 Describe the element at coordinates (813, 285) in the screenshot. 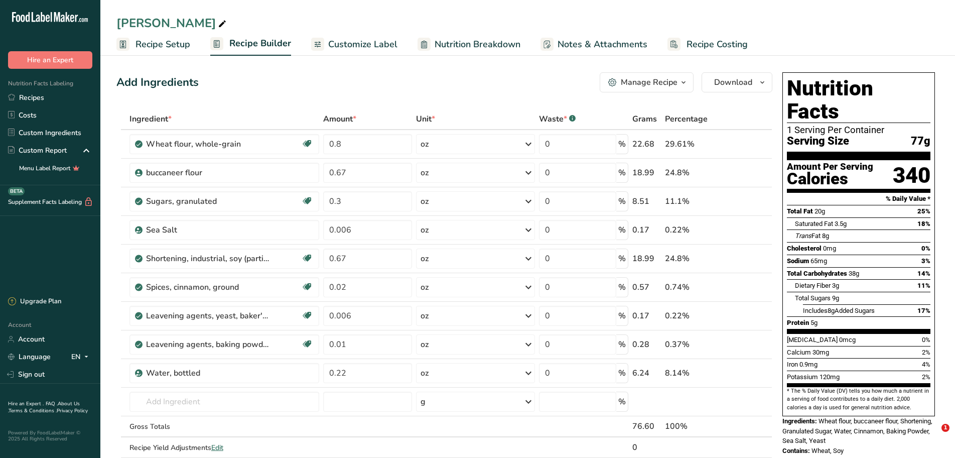

I see `span: Dietary Fiber` at that location.